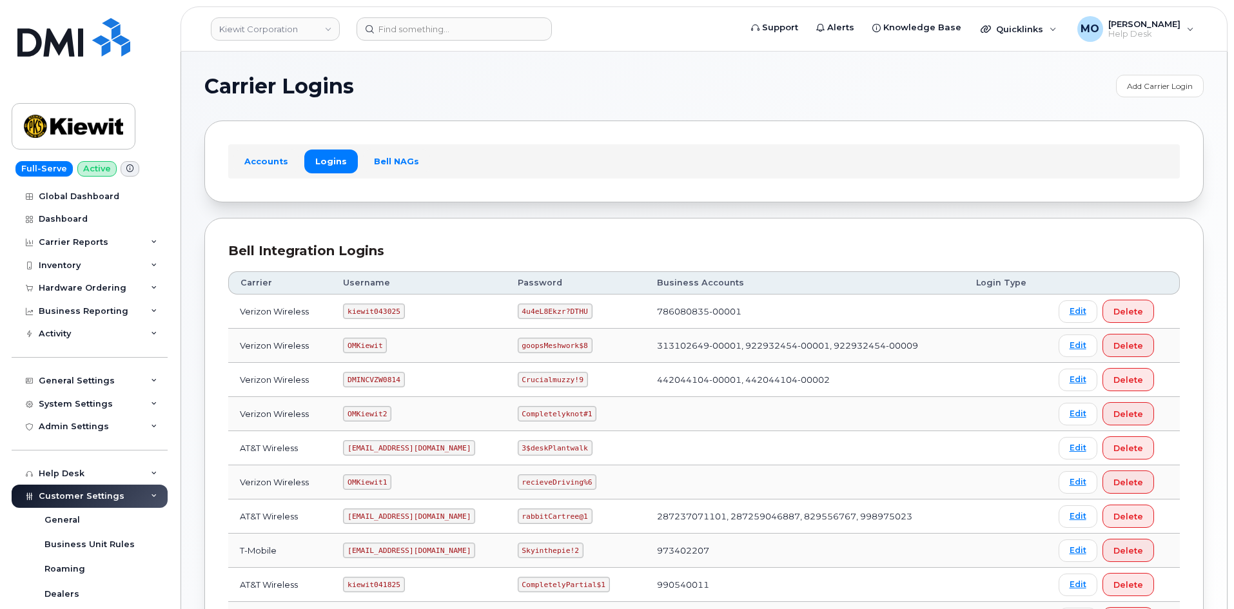  I want to click on code: OMKiewit1, so click(367, 482).